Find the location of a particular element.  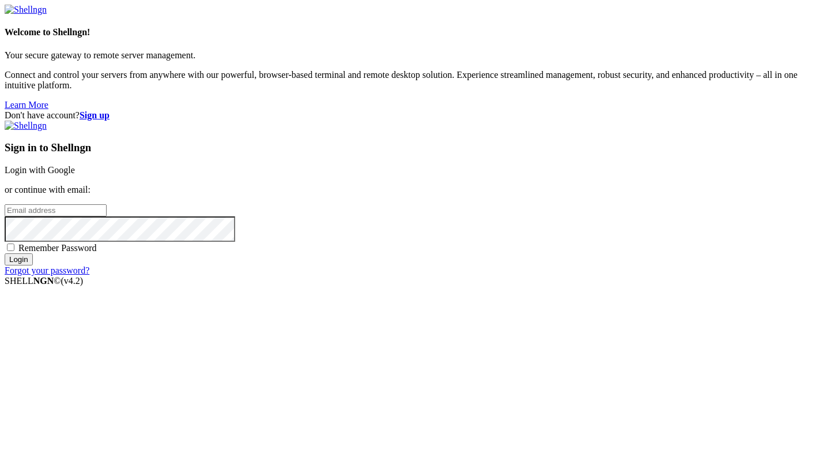

a: Sign up is located at coordinates (95, 115).